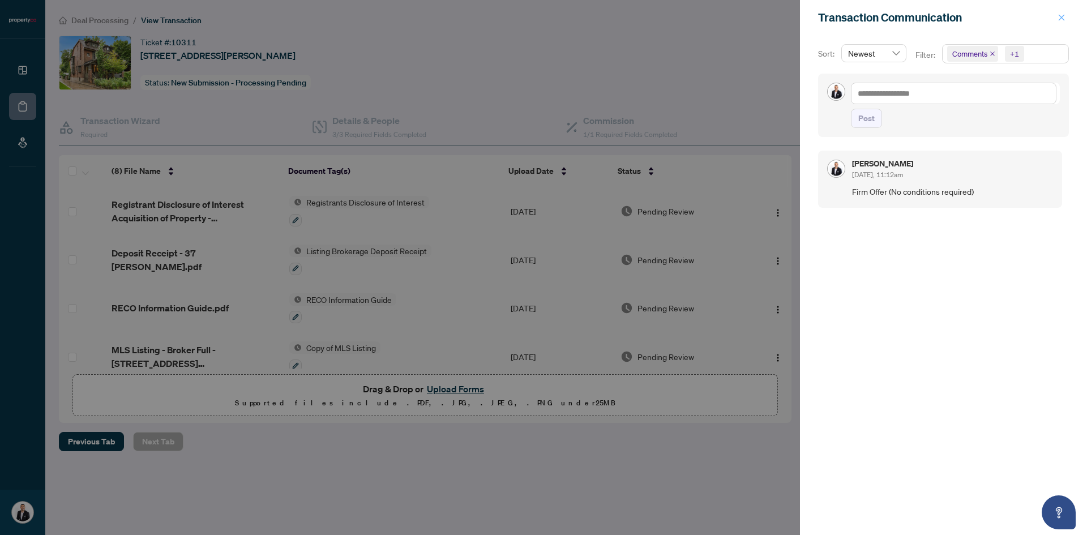 The width and height of the screenshot is (1087, 535). I want to click on button: Post, so click(866, 118).